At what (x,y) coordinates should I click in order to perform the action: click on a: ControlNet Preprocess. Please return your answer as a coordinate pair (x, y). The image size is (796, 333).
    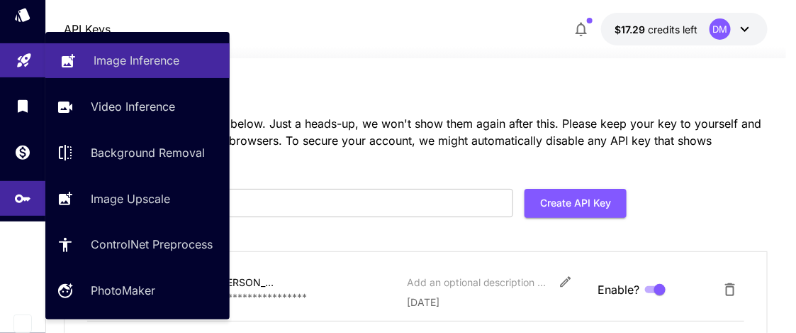
    Looking at the image, I should click on (138, 244).